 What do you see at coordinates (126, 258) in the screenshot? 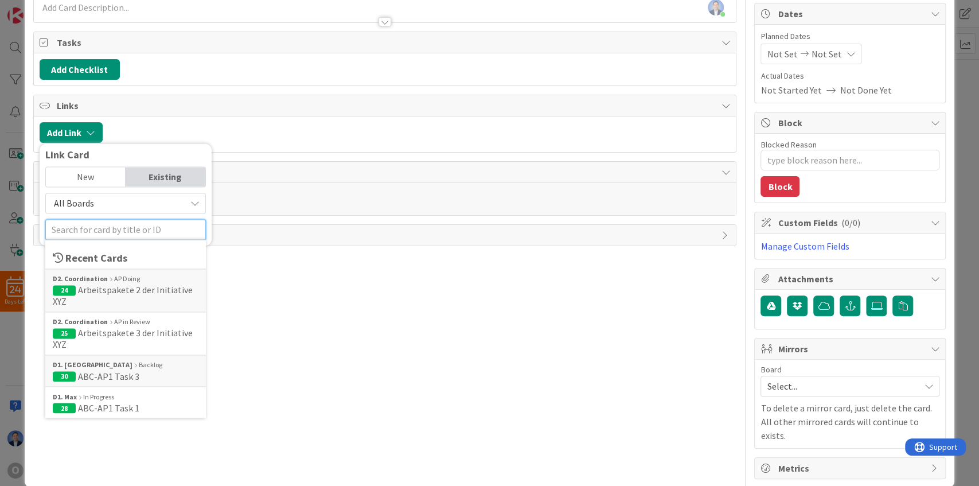
I see `div: Recent Cards` at bounding box center [126, 258].